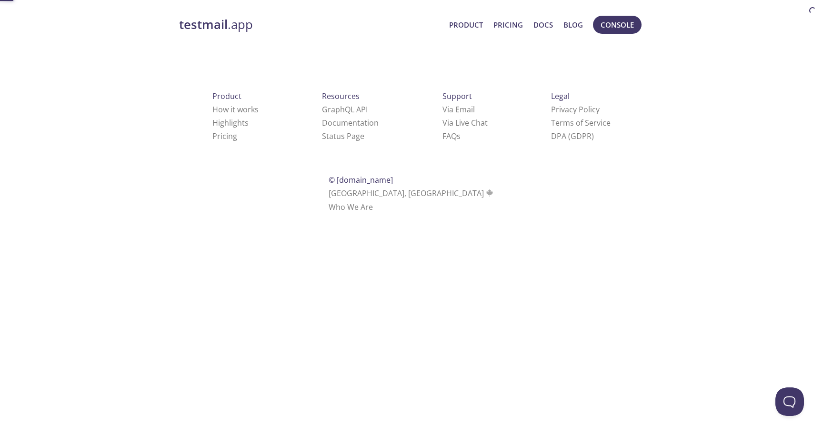  What do you see at coordinates (459, 136) in the screenshot?
I see `span: s` at bounding box center [459, 136].